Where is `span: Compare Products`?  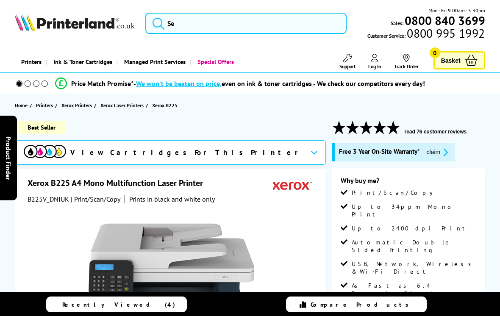 span: Compare Products is located at coordinates (362, 305).